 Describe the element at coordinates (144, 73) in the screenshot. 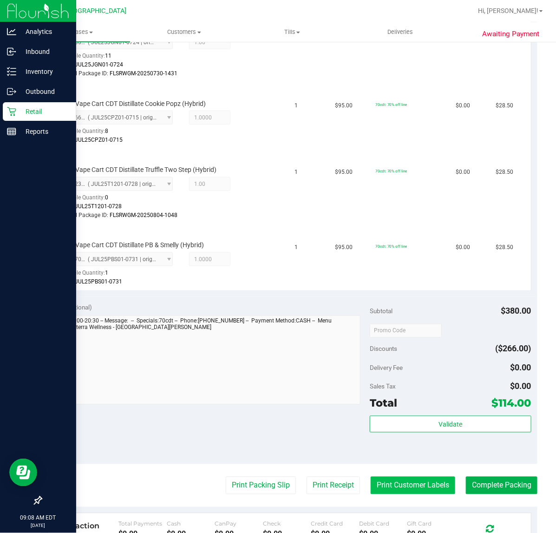

I see `span: FLSRWGM-20250730-1431` at that location.